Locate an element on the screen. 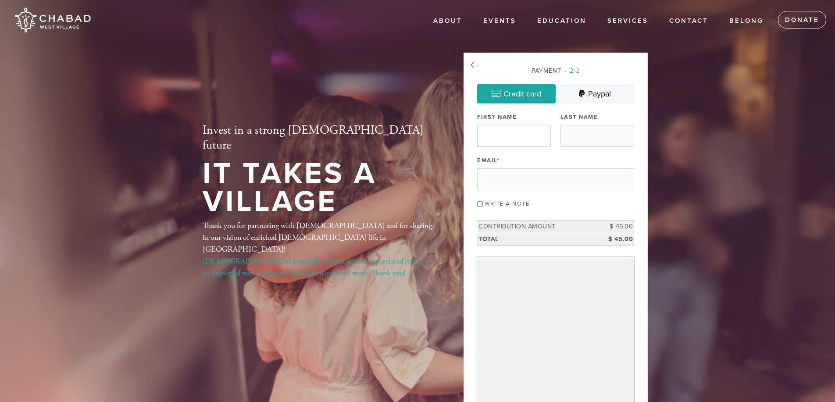  a: Credit card is located at coordinates (516, 94).